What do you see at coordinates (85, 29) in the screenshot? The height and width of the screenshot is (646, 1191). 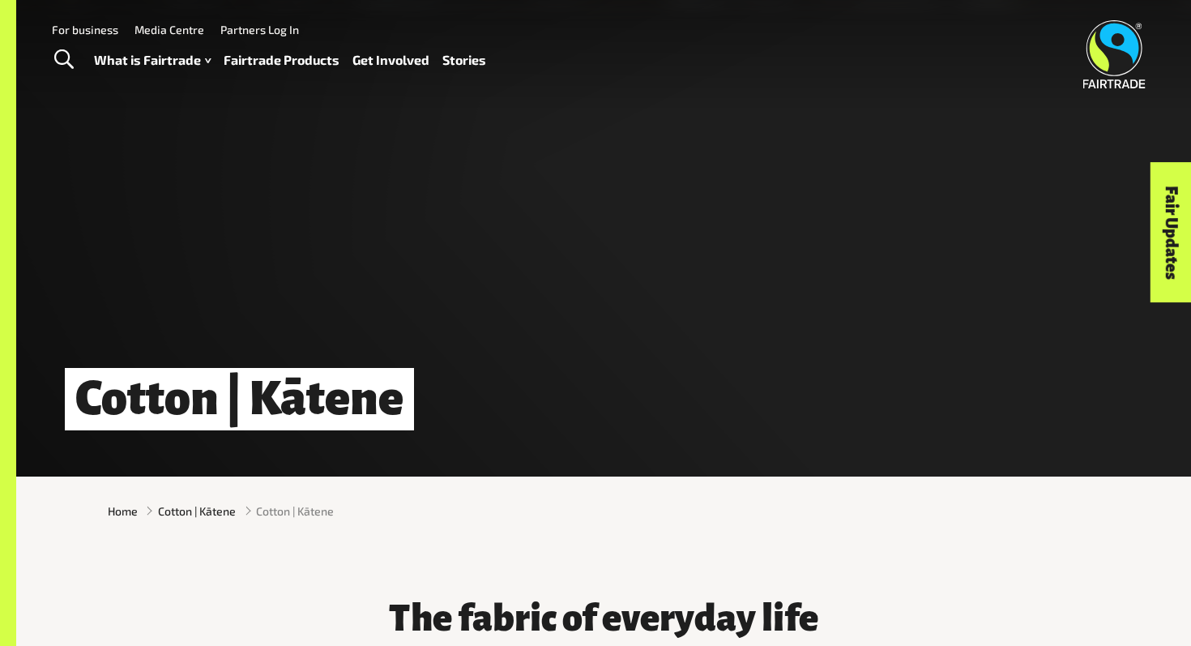 I see `a: For business` at bounding box center [85, 29].